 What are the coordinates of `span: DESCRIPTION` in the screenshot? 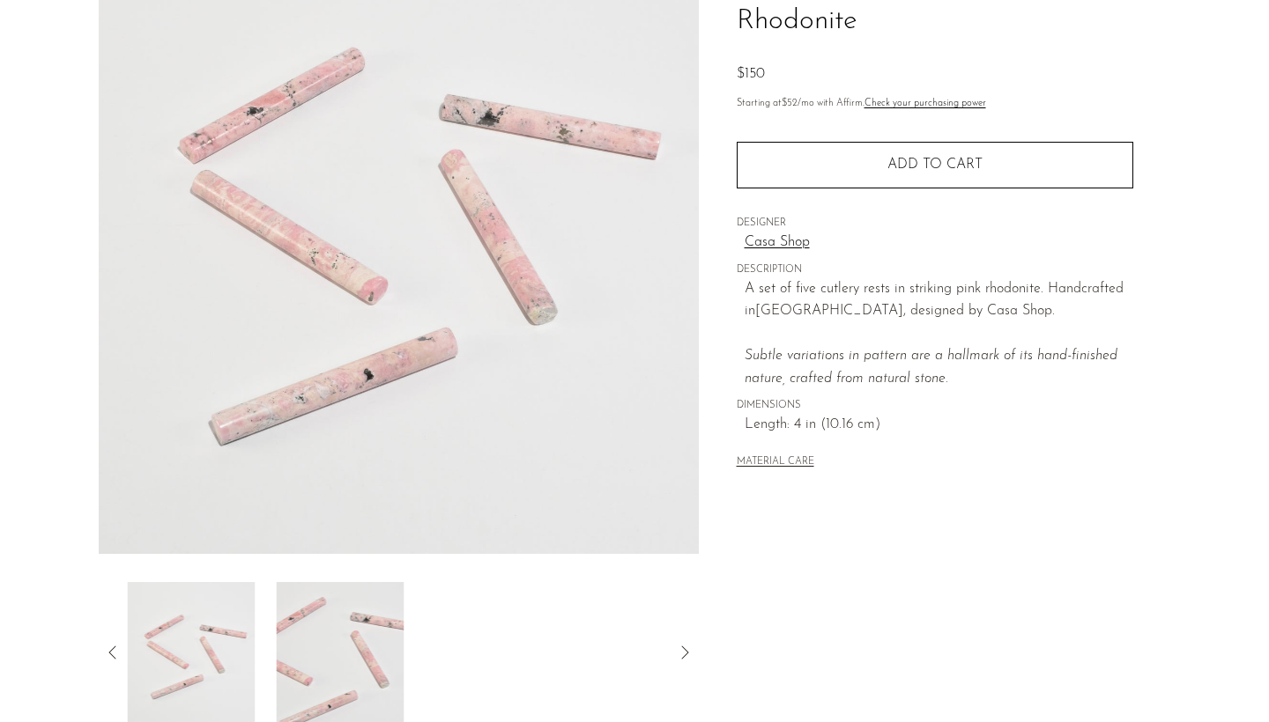 It's located at (935, 270).